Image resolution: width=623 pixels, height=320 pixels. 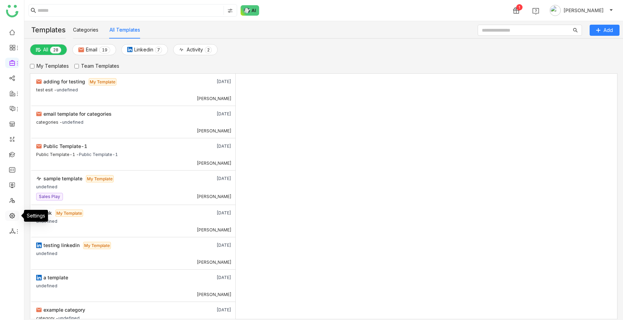 I want to click on button: All, so click(x=48, y=50).